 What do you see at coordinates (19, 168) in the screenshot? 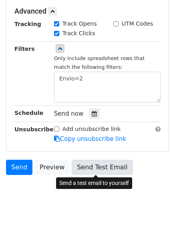
I see `a: Send` at bounding box center [19, 168].